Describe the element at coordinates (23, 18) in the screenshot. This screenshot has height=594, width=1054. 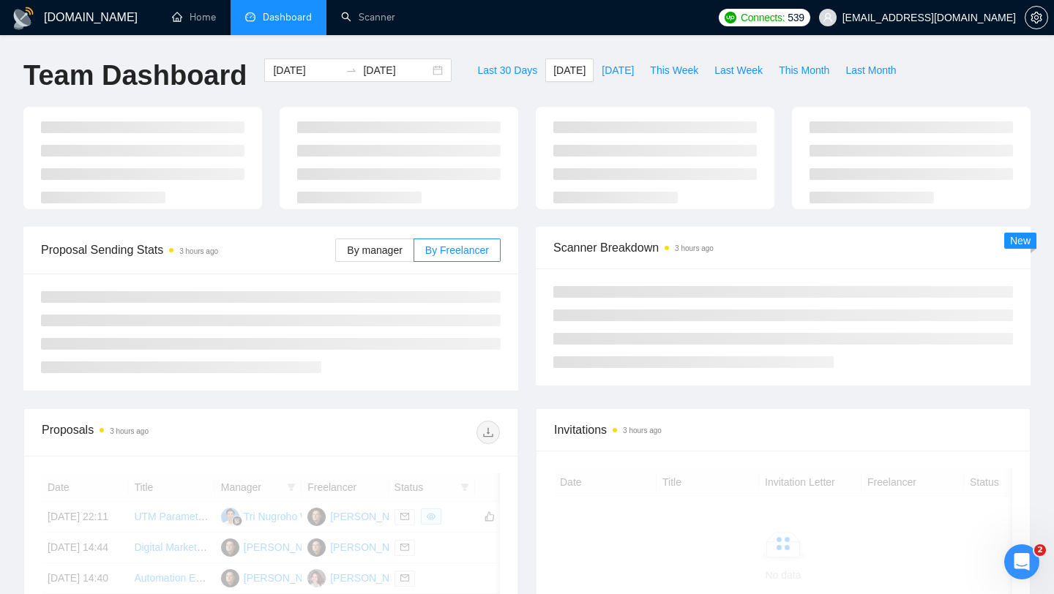
I see `img: logo` at that location.